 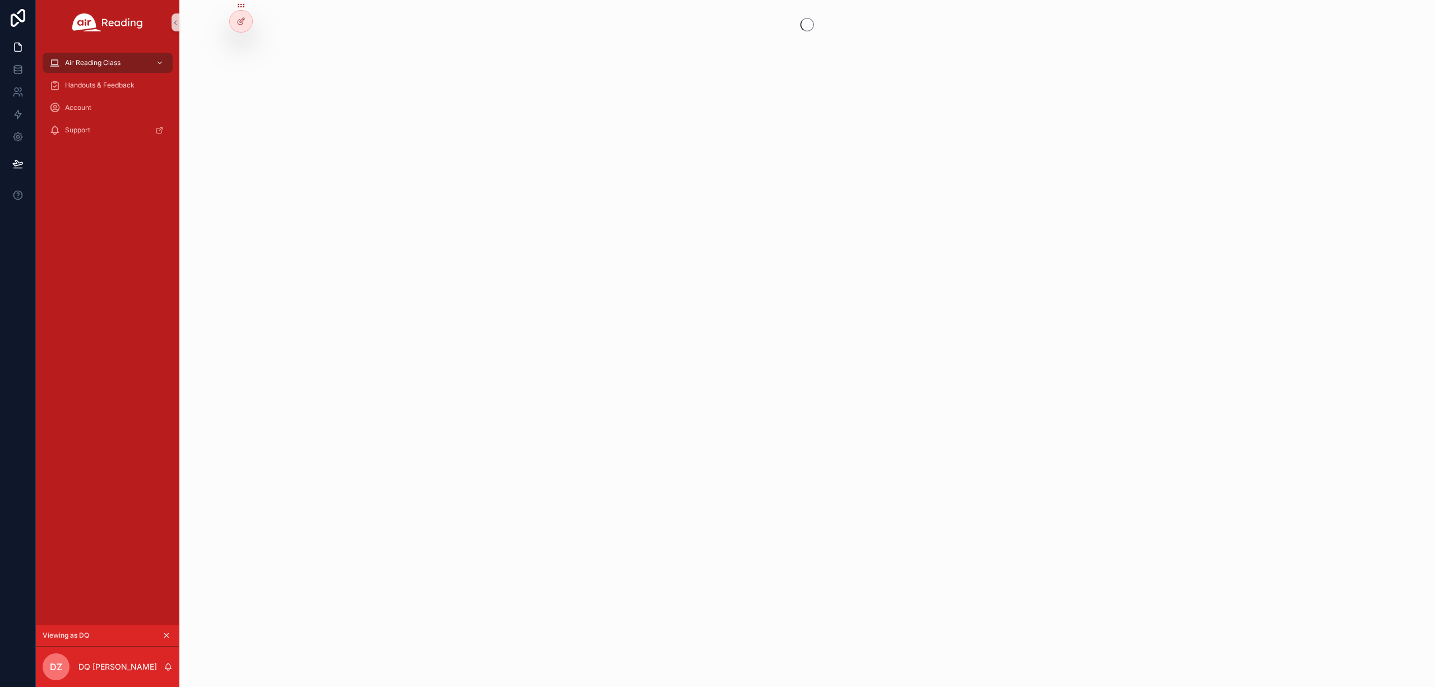 What do you see at coordinates (66, 635) in the screenshot?
I see `span: Viewing as DQ` at bounding box center [66, 635].